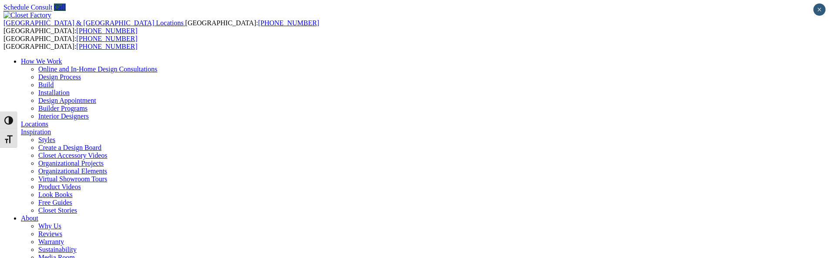 This screenshot has width=829, height=258. What do you see at coordinates (57, 210) in the screenshot?
I see `a: Closet Stories` at bounding box center [57, 210].